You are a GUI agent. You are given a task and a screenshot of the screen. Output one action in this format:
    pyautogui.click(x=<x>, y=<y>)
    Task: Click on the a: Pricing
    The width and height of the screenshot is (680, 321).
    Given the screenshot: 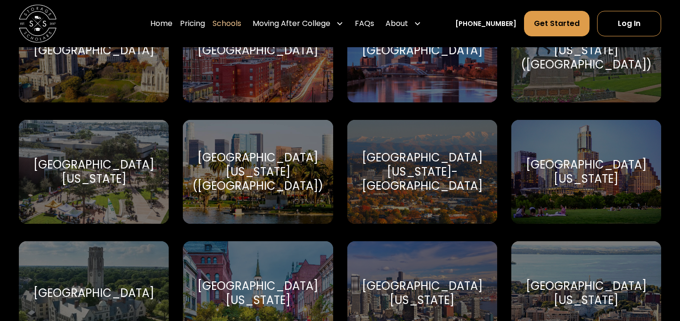 What is the action you would take?
    pyautogui.click(x=192, y=24)
    